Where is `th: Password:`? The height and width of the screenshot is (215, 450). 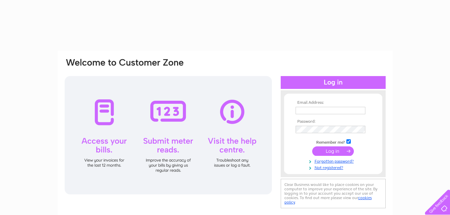
th: Password: is located at coordinates (333, 122).